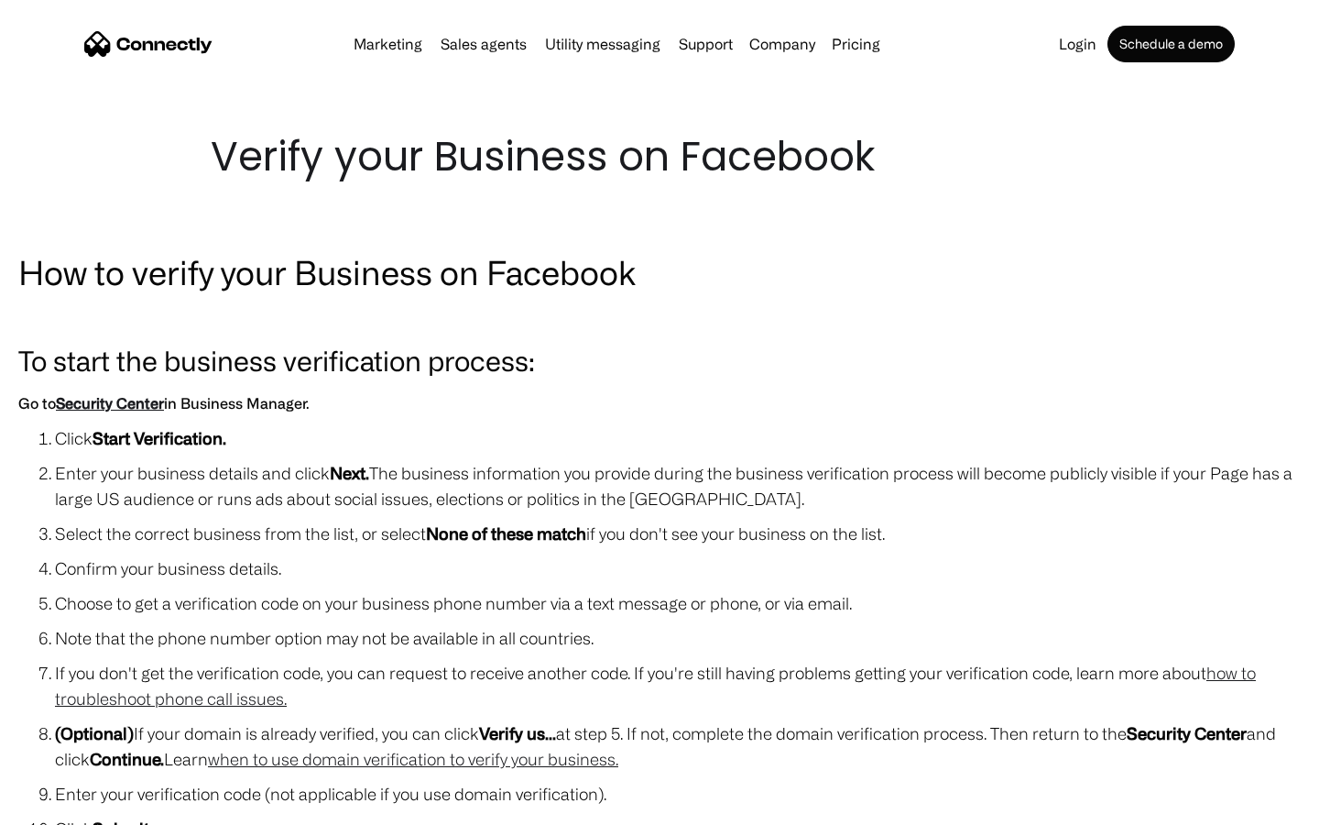 The width and height of the screenshot is (1319, 825). I want to click on li: Note that the phone number option may not be available in all countries., so click(678, 638).